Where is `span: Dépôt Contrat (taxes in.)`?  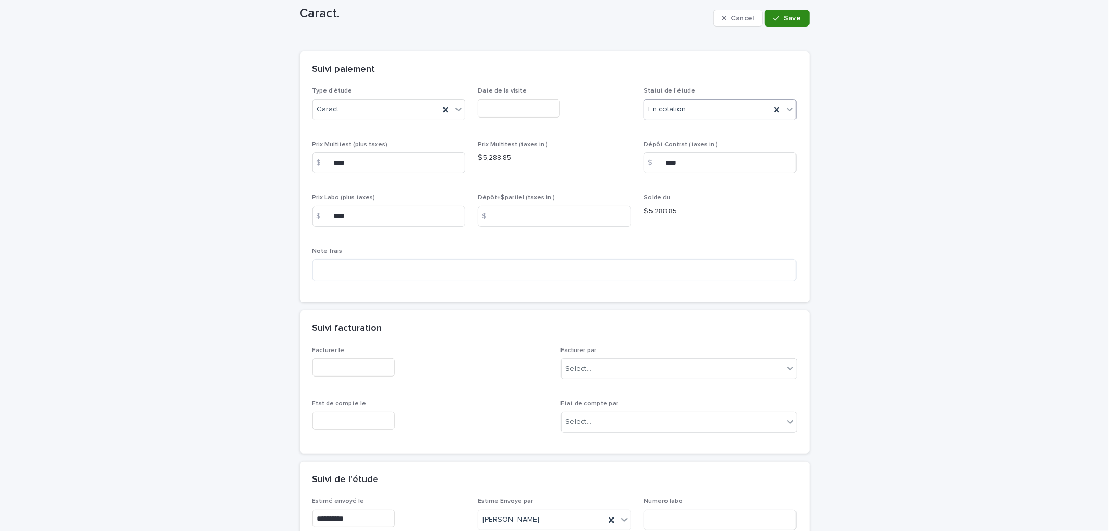
span: Dépôt Contrat (taxes in.) is located at coordinates (680, 144).